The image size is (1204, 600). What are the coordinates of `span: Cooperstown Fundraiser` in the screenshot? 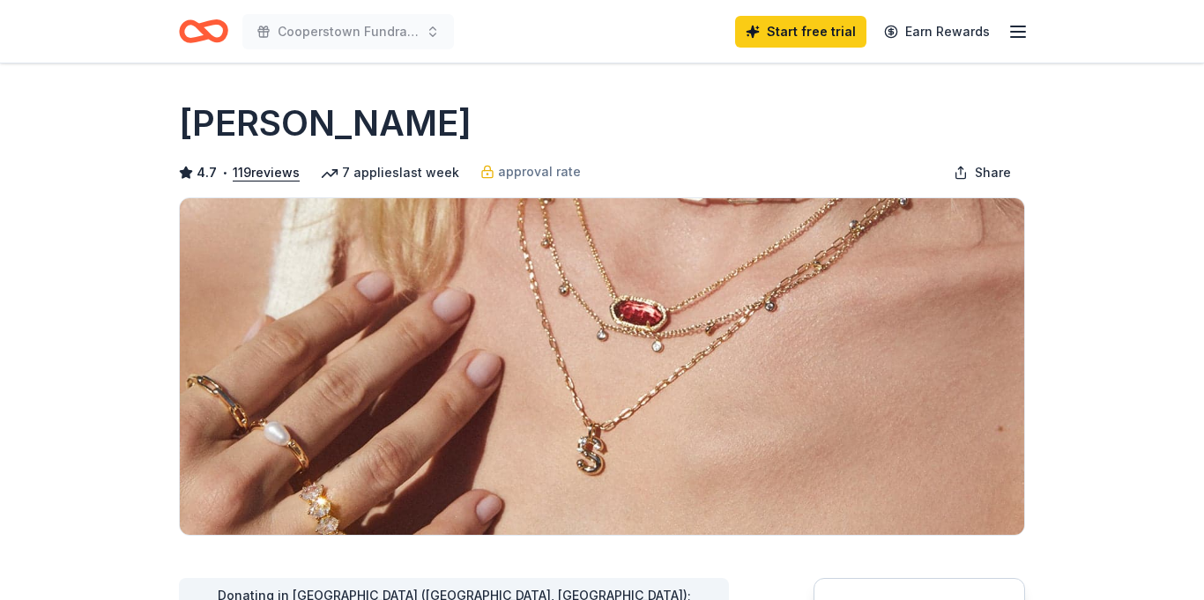 It's located at (348, 32).